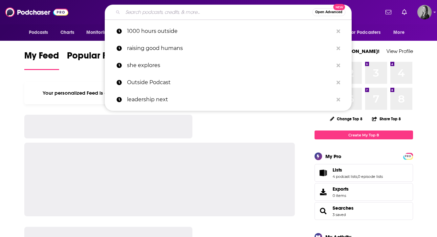 The image size is (437, 237). What do you see at coordinates (399, 33) in the screenshot?
I see `span: More` at bounding box center [399, 33].